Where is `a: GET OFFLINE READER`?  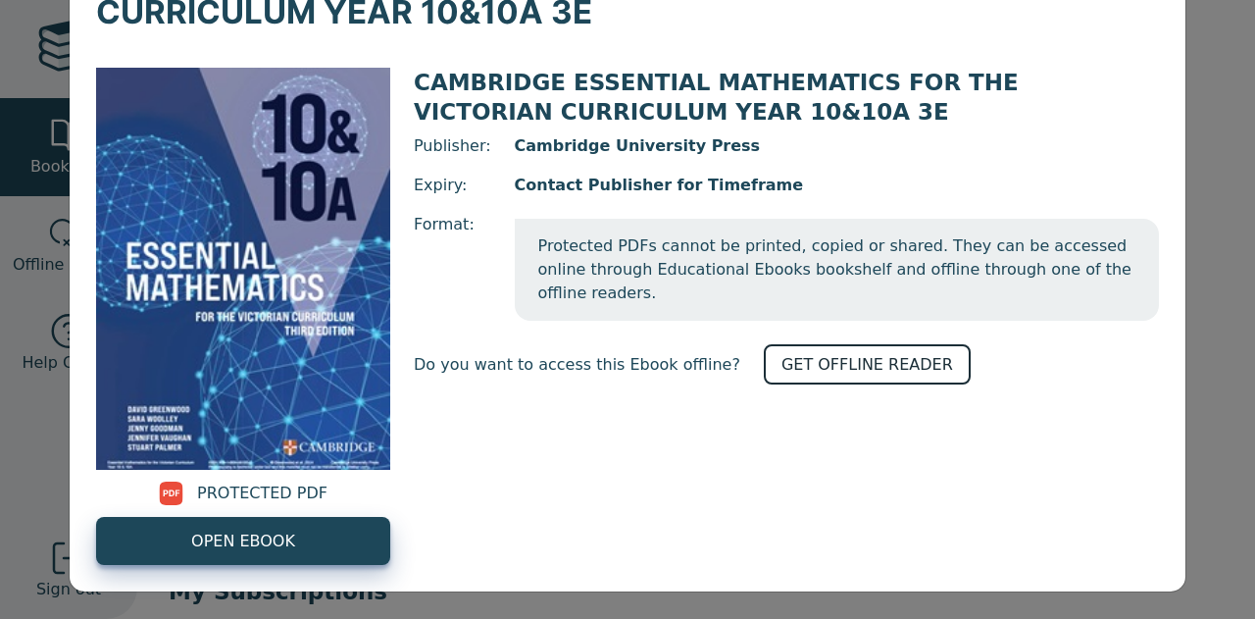
a: GET OFFLINE READER is located at coordinates (867, 364).